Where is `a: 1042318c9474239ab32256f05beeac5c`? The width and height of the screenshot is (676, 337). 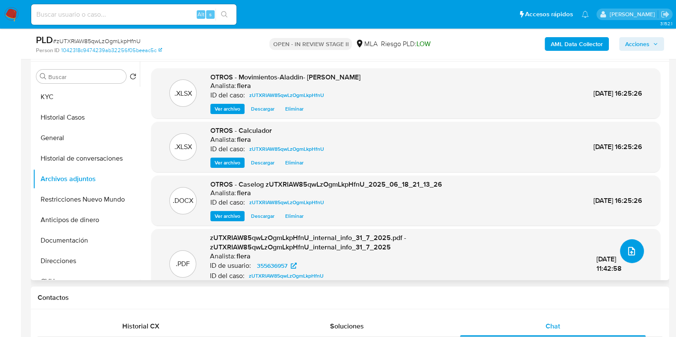 a: 1042318c9474239ab32256f05beeac5c is located at coordinates (112, 50).